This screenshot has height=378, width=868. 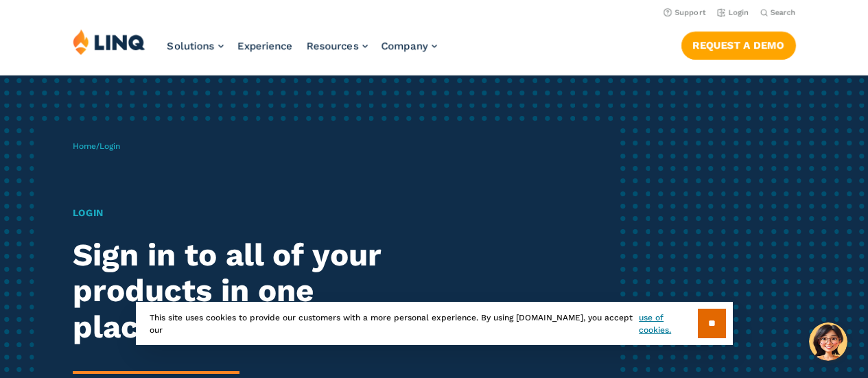 What do you see at coordinates (110, 146) in the screenshot?
I see `span: Login` at bounding box center [110, 146].